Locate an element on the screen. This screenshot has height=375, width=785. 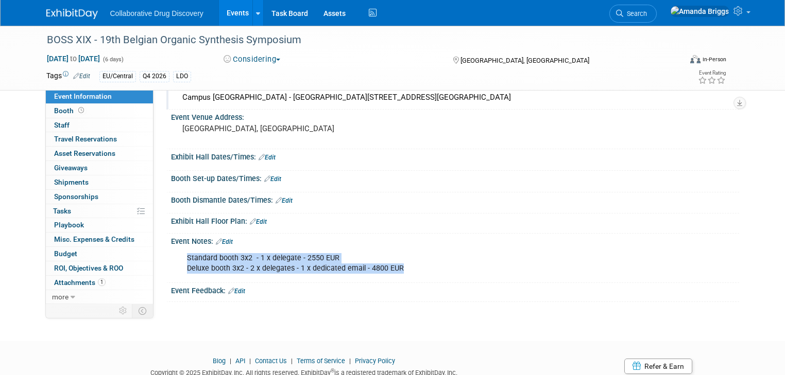
td: Tags is located at coordinates (68, 76).